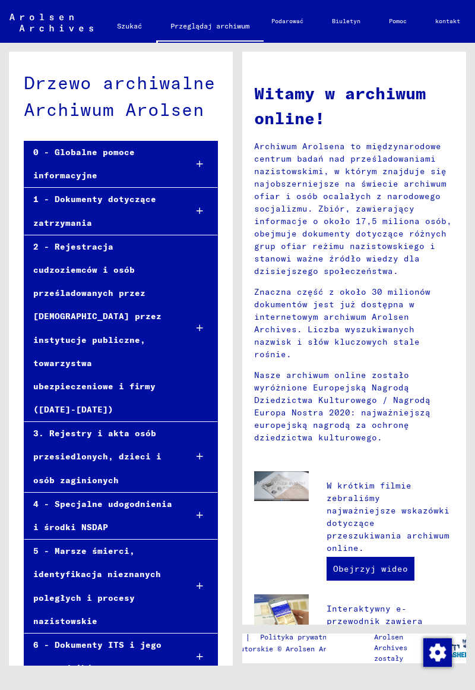  What do you see at coordinates (287, 21) in the screenshot?
I see `font: Podarować` at bounding box center [287, 21].